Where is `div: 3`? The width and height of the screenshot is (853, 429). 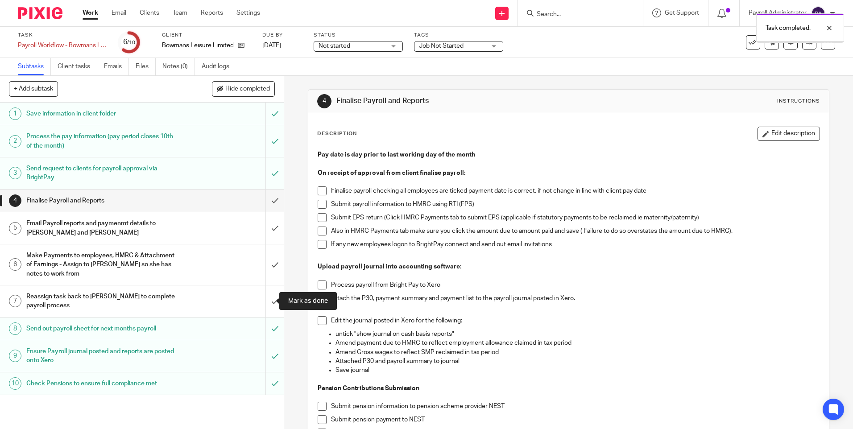 div: 3 is located at coordinates (15, 173).